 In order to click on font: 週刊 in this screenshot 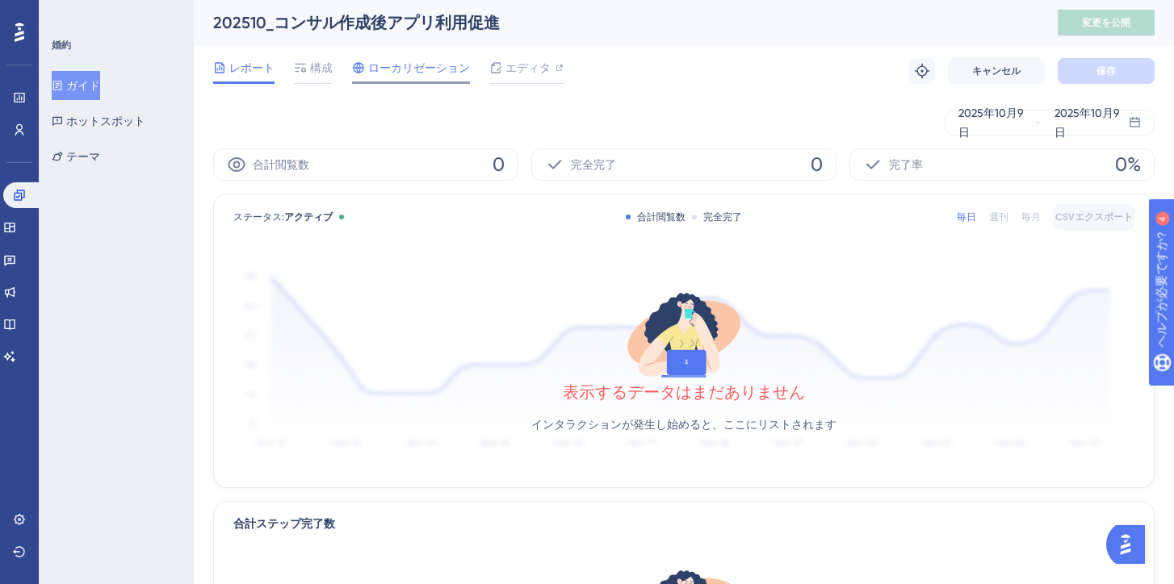, I will do `click(998, 217)`.